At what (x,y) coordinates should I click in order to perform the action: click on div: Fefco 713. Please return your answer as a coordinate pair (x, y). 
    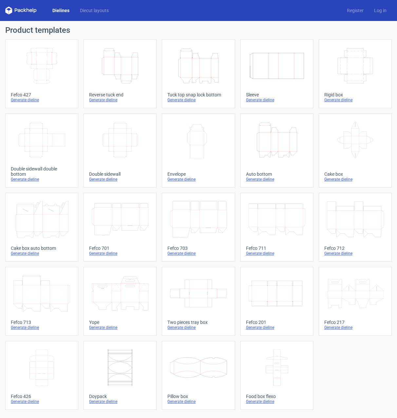
    Looking at the image, I should click on (42, 322).